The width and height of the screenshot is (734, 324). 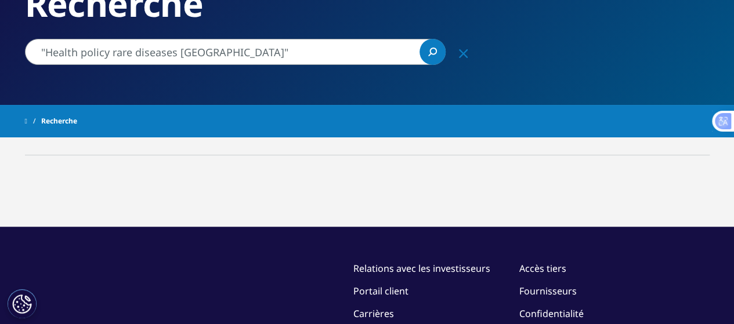 I want to click on font: Carrières, so click(x=374, y=314).